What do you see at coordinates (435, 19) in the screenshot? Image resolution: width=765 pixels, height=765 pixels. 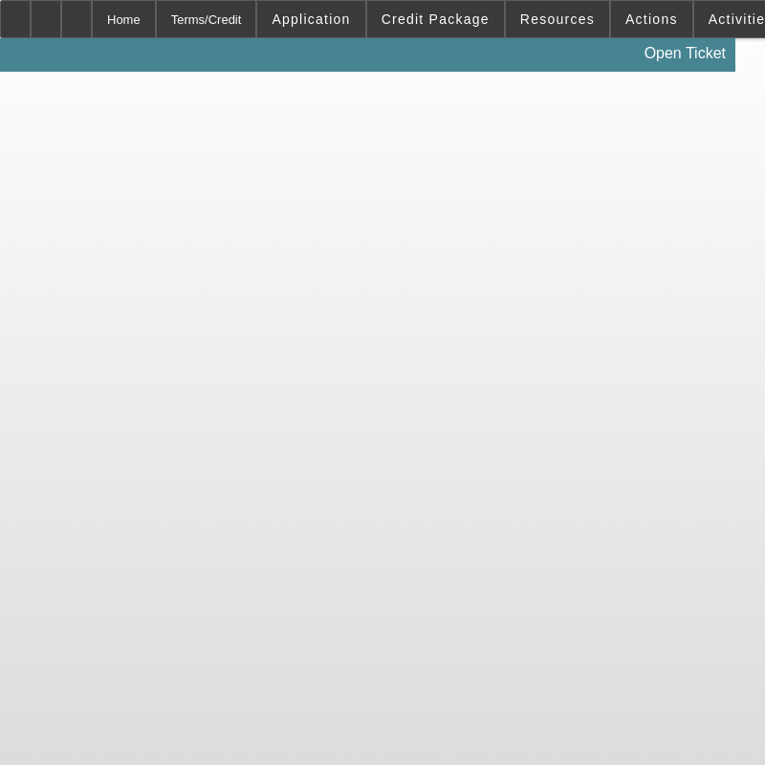 I see `span: Credit Package` at bounding box center [435, 19].